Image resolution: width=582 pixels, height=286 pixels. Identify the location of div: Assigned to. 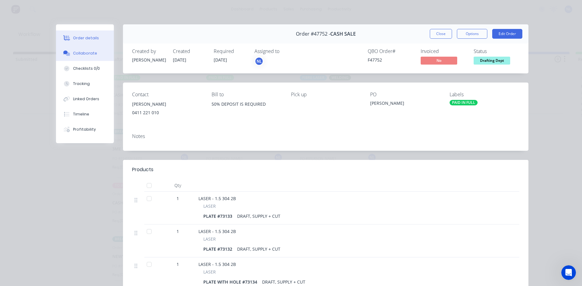
(285, 51).